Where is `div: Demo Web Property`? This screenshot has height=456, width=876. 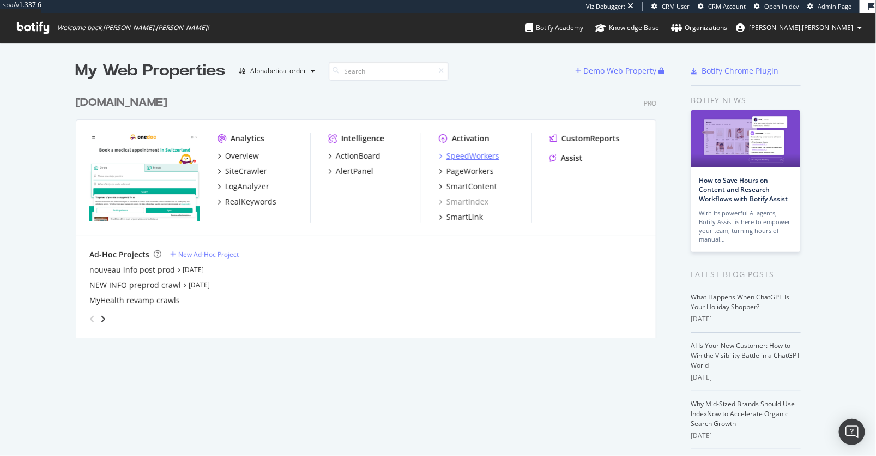 div: Demo Web Property is located at coordinates (620, 71).